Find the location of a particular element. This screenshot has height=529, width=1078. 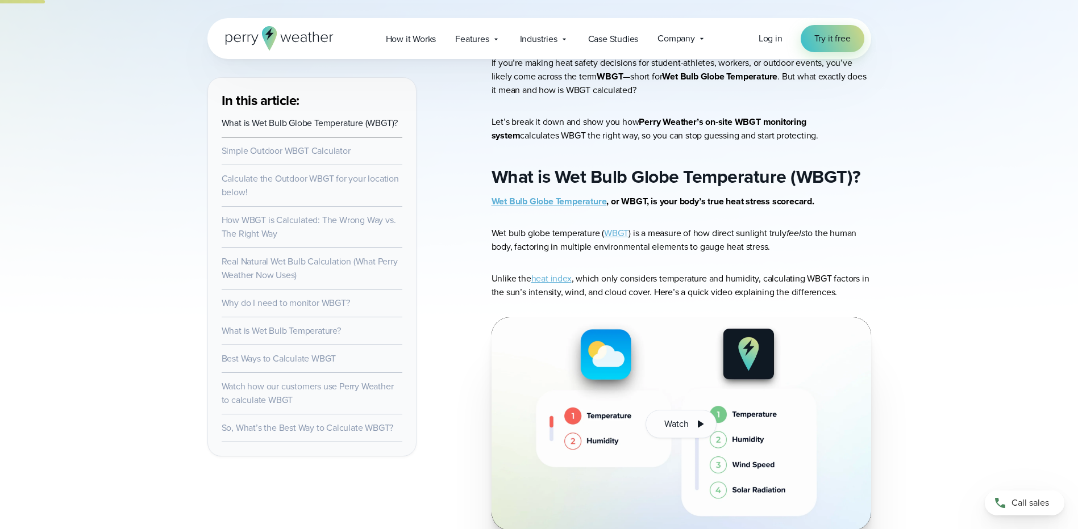

a: WBGT is located at coordinates (616, 233).